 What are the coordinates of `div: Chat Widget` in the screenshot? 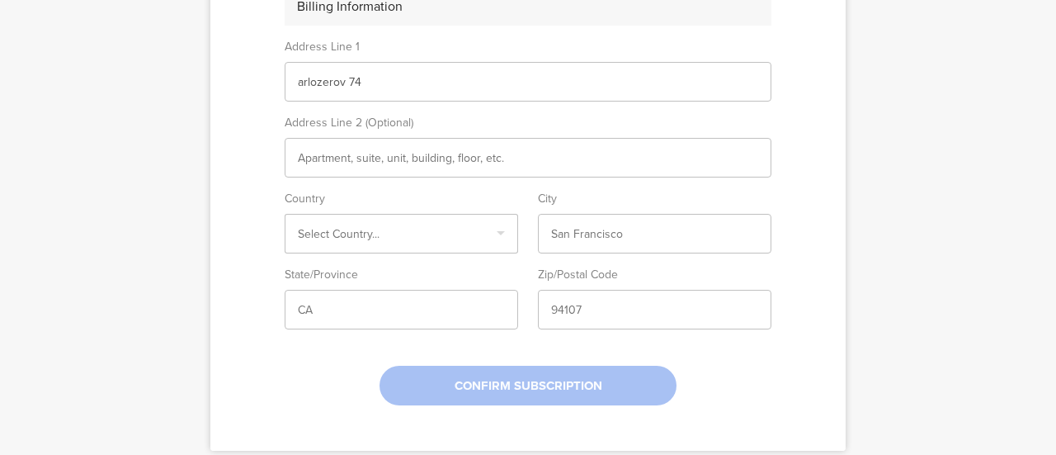 It's located at (1015, 415).